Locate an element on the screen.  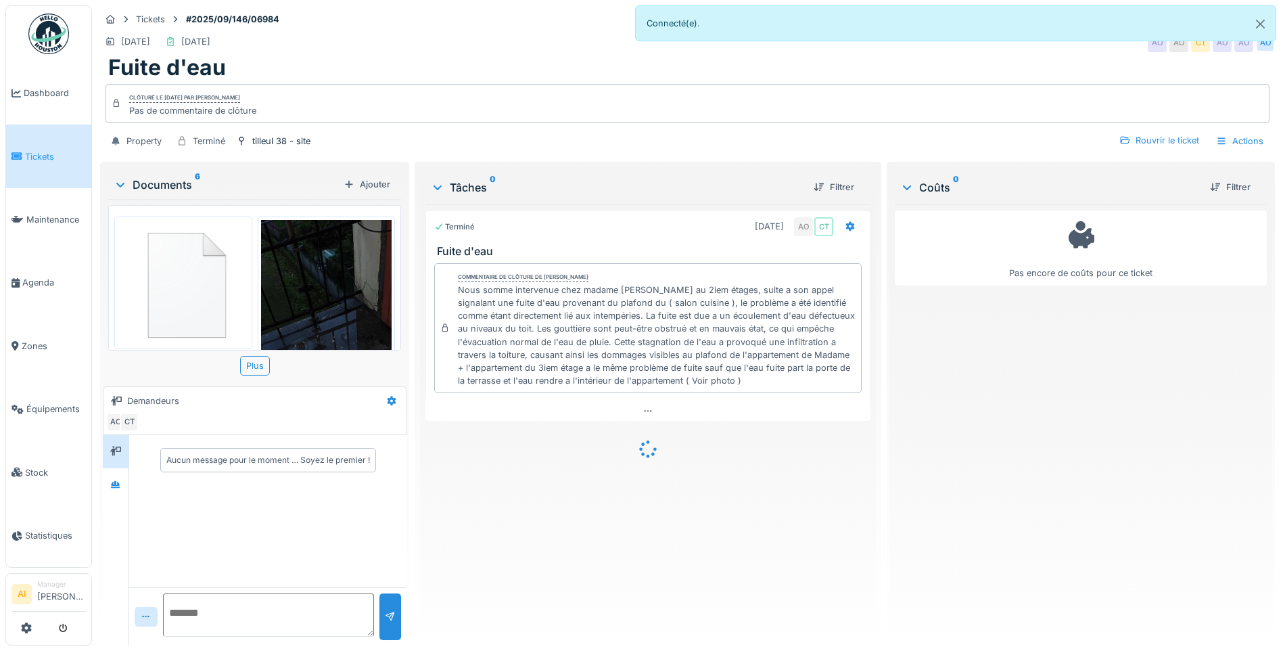
a: Stock is located at coordinates (49, 471).